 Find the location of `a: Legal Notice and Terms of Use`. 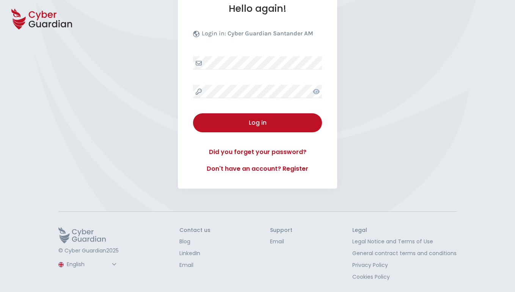

a: Legal Notice and Terms of Use is located at coordinates (405, 241).